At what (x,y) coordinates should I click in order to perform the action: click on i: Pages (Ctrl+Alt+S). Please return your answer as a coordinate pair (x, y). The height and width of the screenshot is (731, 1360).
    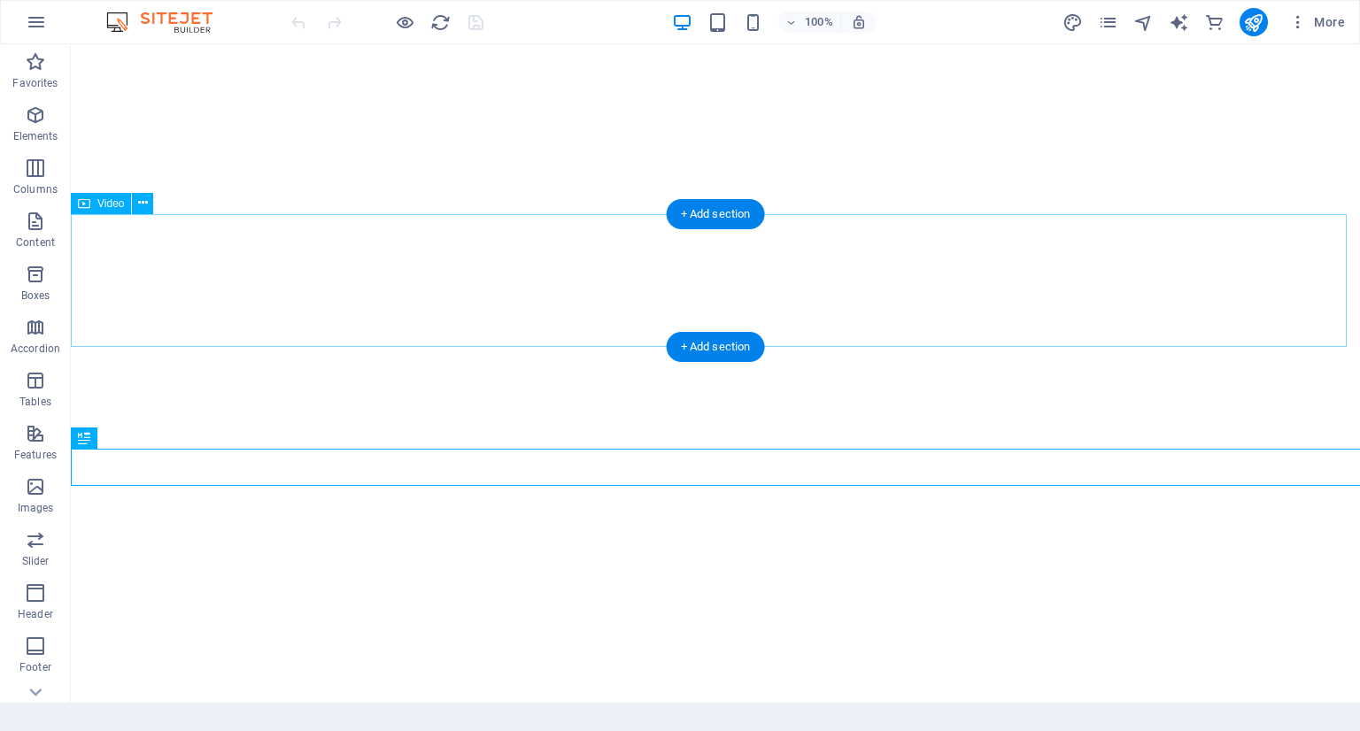
    Looking at the image, I should click on (1108, 22).